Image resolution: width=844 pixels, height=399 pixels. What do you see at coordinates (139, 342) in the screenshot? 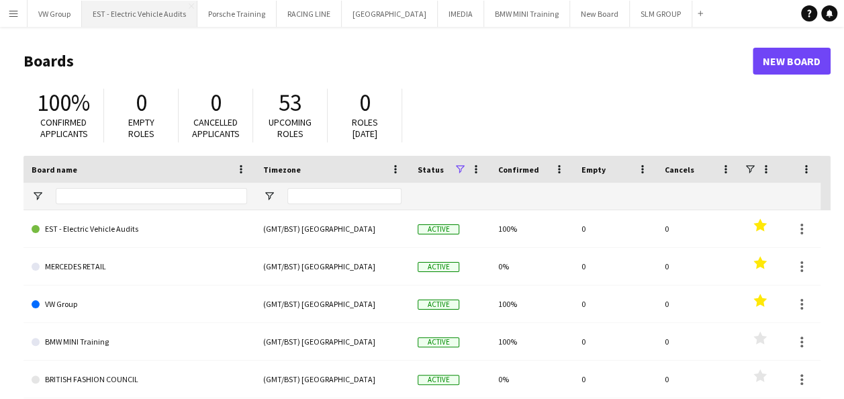
I see `a: BMW MINI Training` at bounding box center [139, 342].